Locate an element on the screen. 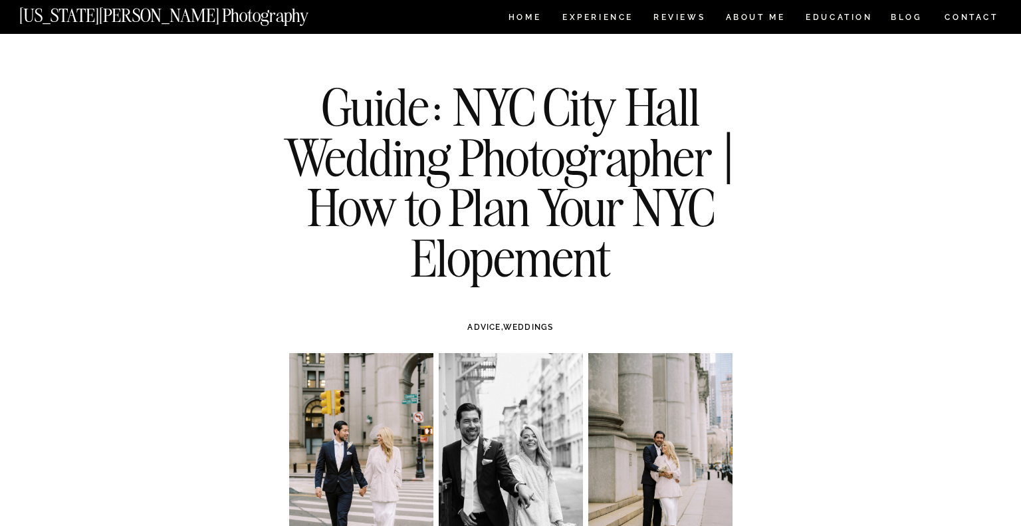 The image size is (1021, 526). nav: HOME is located at coordinates (525, 19).